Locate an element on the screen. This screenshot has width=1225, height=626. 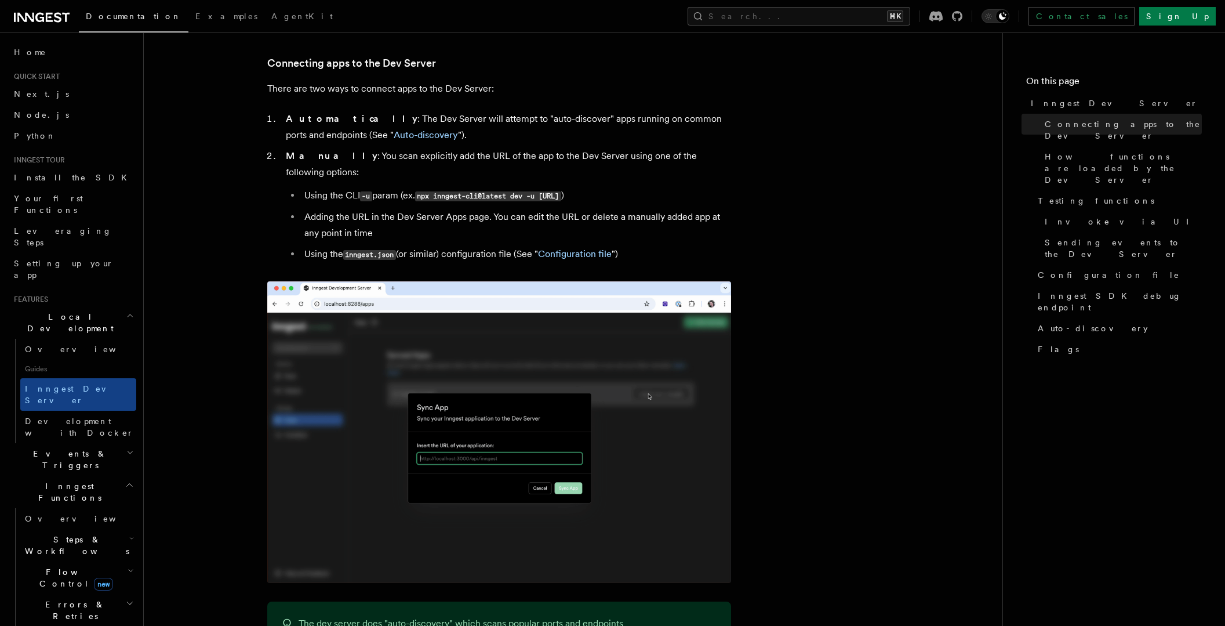
a: Install the SDK is located at coordinates (72, 177).